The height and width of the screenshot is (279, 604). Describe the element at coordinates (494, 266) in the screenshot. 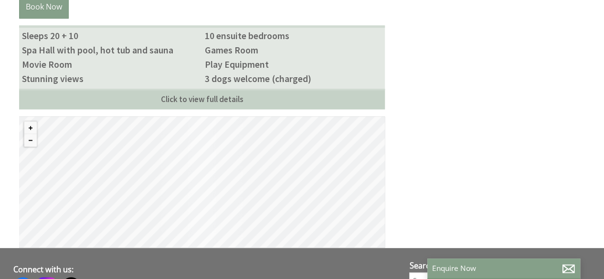

I see `h3: Search:` at that location.